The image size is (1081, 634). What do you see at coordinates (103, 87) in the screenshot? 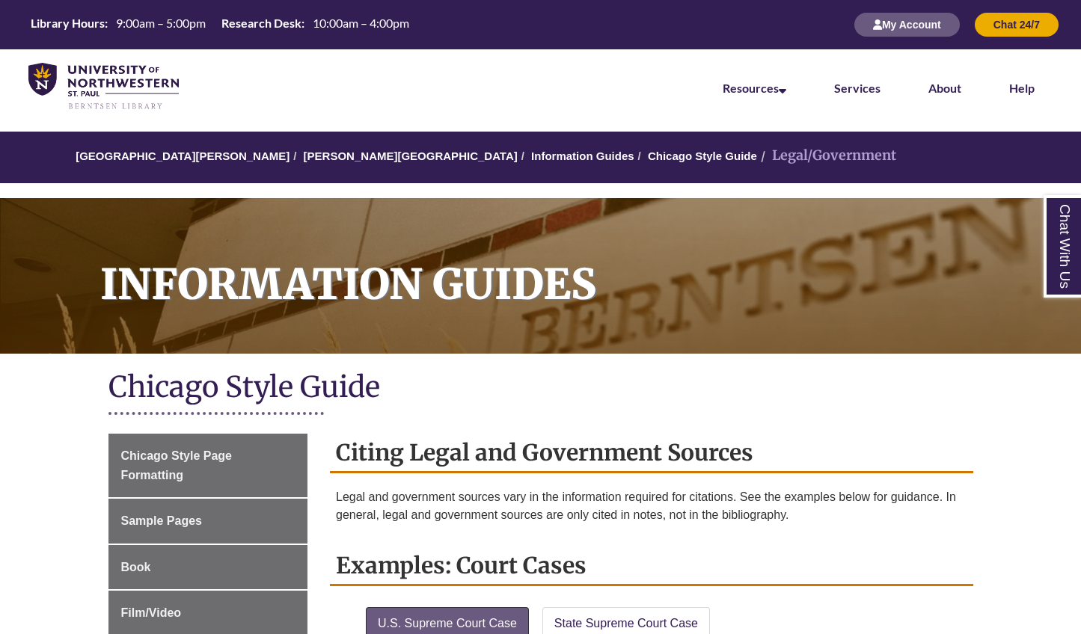
I see `img: UNWSP Library Logo` at bounding box center [103, 87].